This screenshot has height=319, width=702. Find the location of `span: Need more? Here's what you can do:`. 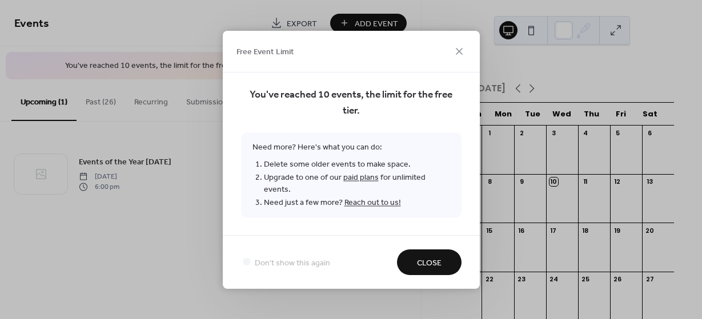

span: Need more? Here's what you can do: is located at coordinates (351, 175).